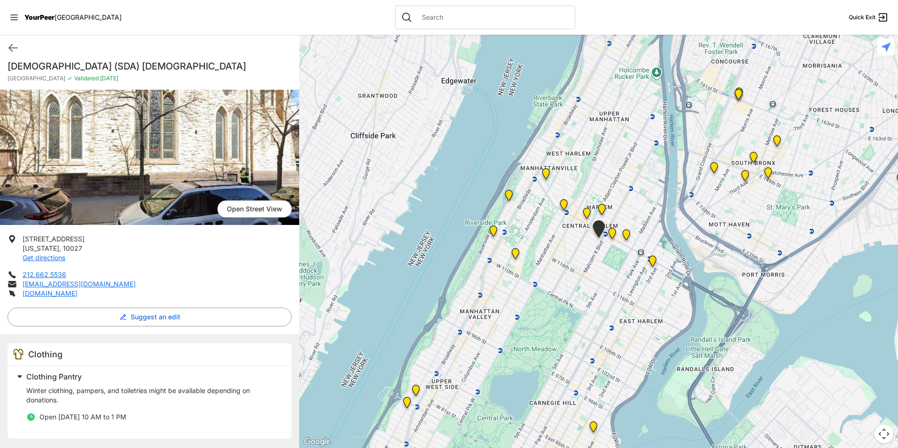 This screenshot has width=898, height=448. I want to click on a: Get directions, so click(44, 257).